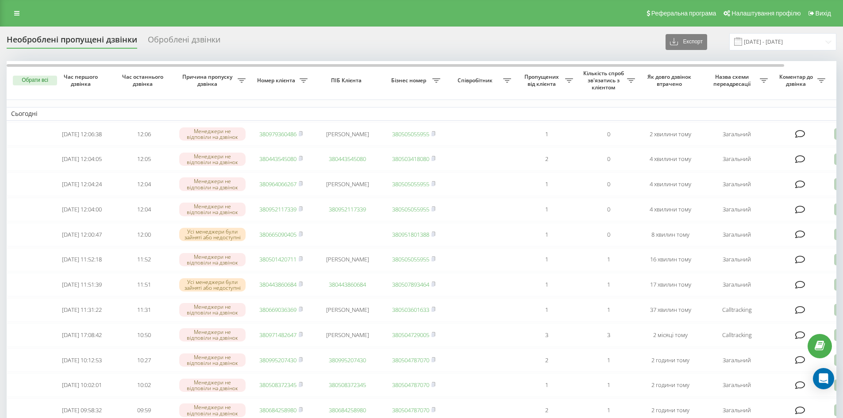 The image size is (843, 418). I want to click on div: Необроблені пропущені дзвінки, so click(72, 42).